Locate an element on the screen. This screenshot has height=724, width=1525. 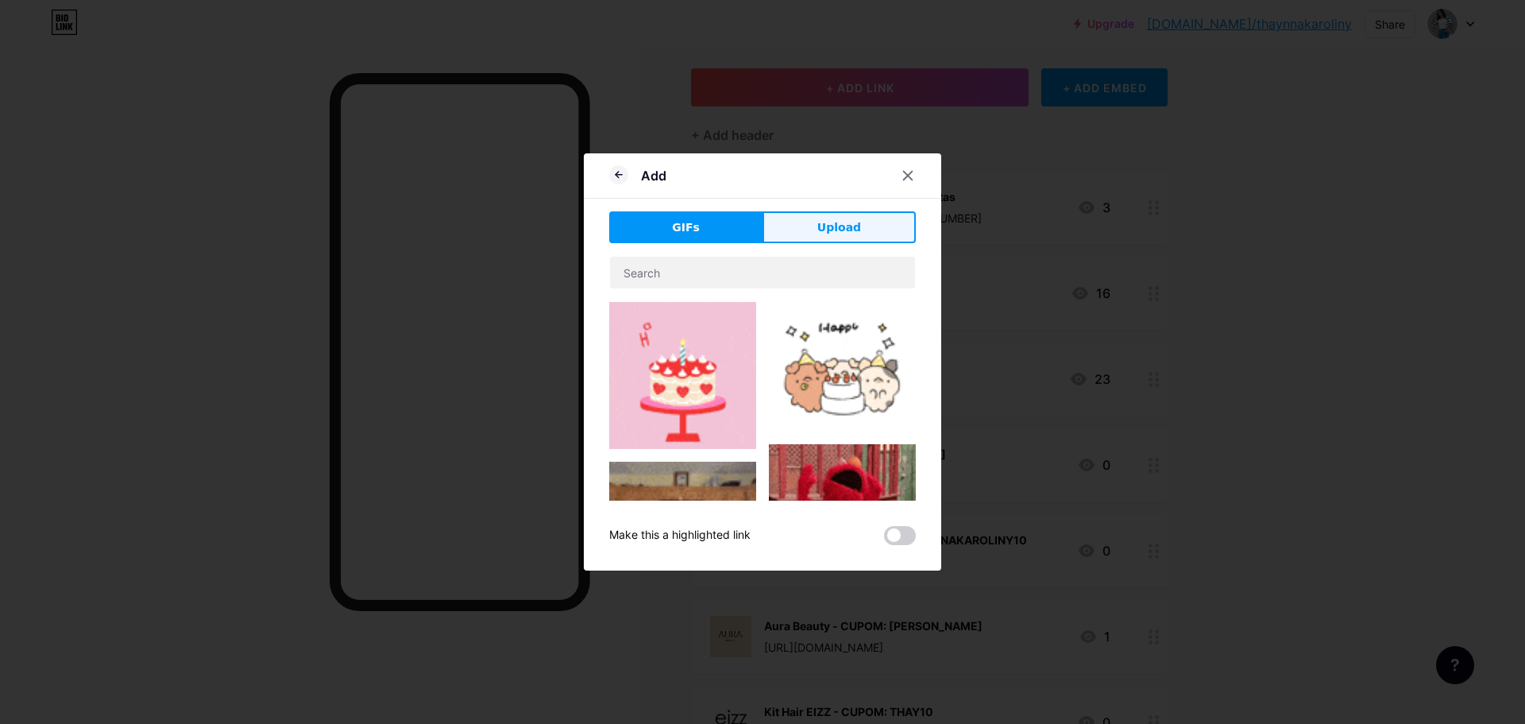
button: Upload is located at coordinates (839, 227).